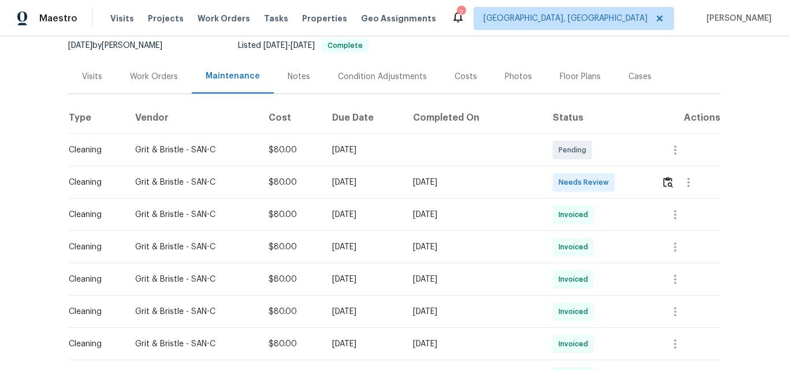  Describe the element at coordinates (668, 182) in the screenshot. I see `img: Review Icon` at that location.